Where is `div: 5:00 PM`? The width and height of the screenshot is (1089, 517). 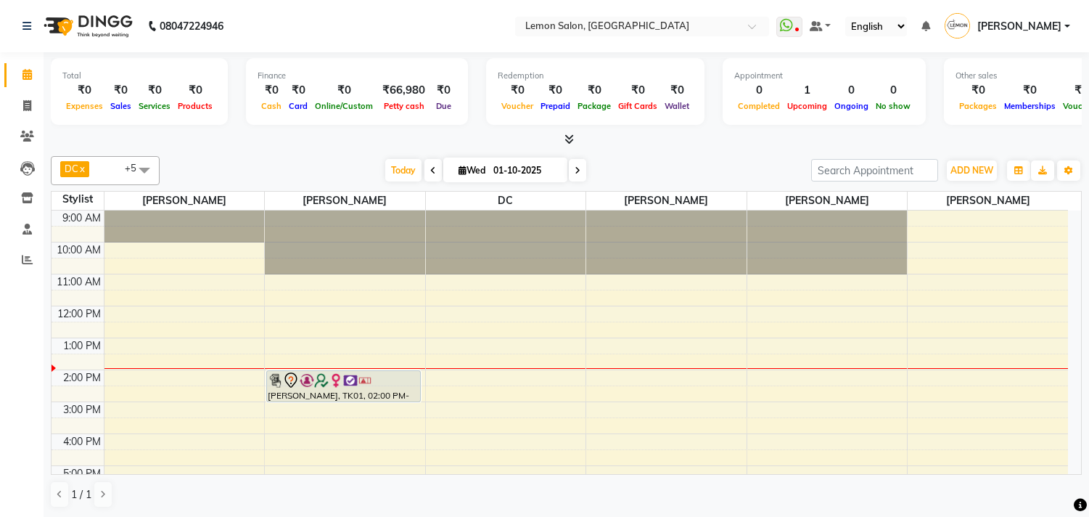
div: 5:00 PM is located at coordinates (82, 473).